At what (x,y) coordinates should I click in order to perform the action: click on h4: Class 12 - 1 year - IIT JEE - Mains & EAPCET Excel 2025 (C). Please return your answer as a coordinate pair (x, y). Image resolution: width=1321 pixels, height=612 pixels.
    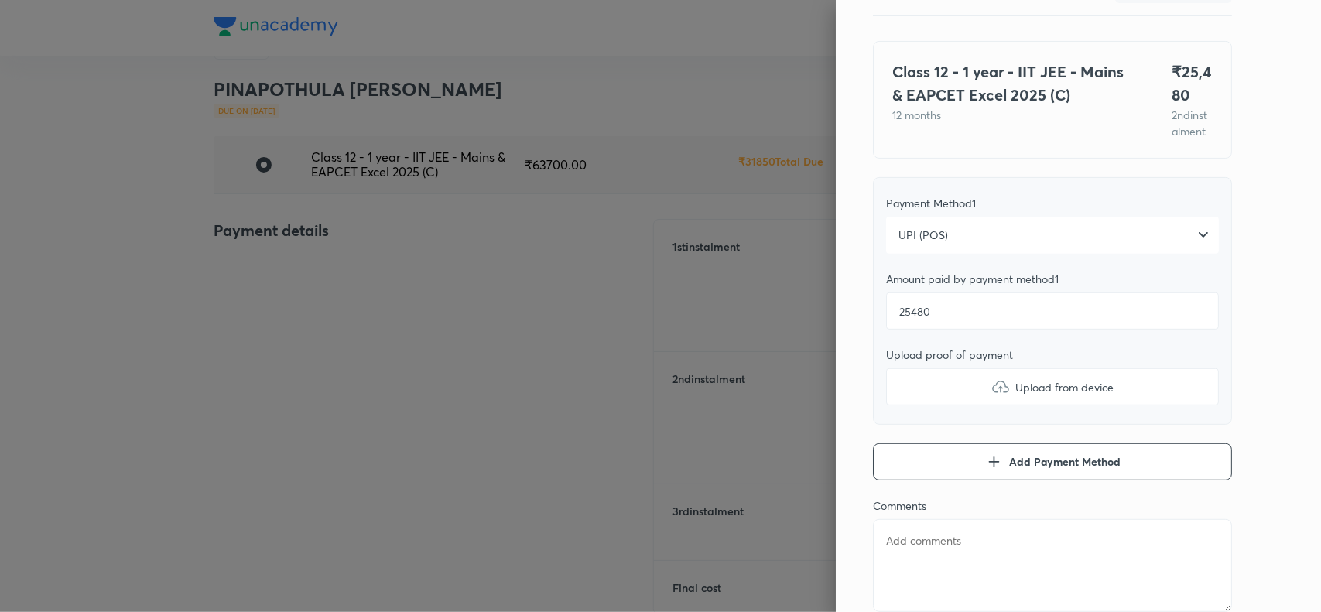
    Looking at the image, I should click on (1013, 84).